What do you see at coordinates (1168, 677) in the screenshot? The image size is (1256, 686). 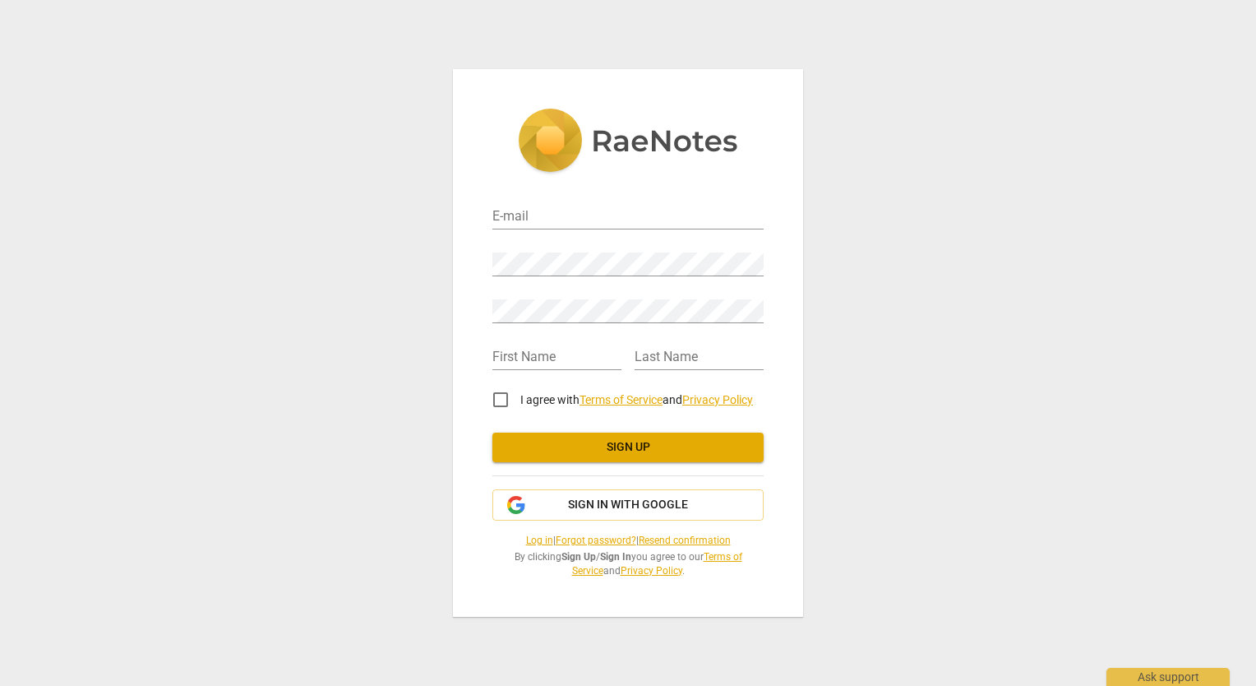 I see `div: Ask support` at bounding box center [1168, 677].